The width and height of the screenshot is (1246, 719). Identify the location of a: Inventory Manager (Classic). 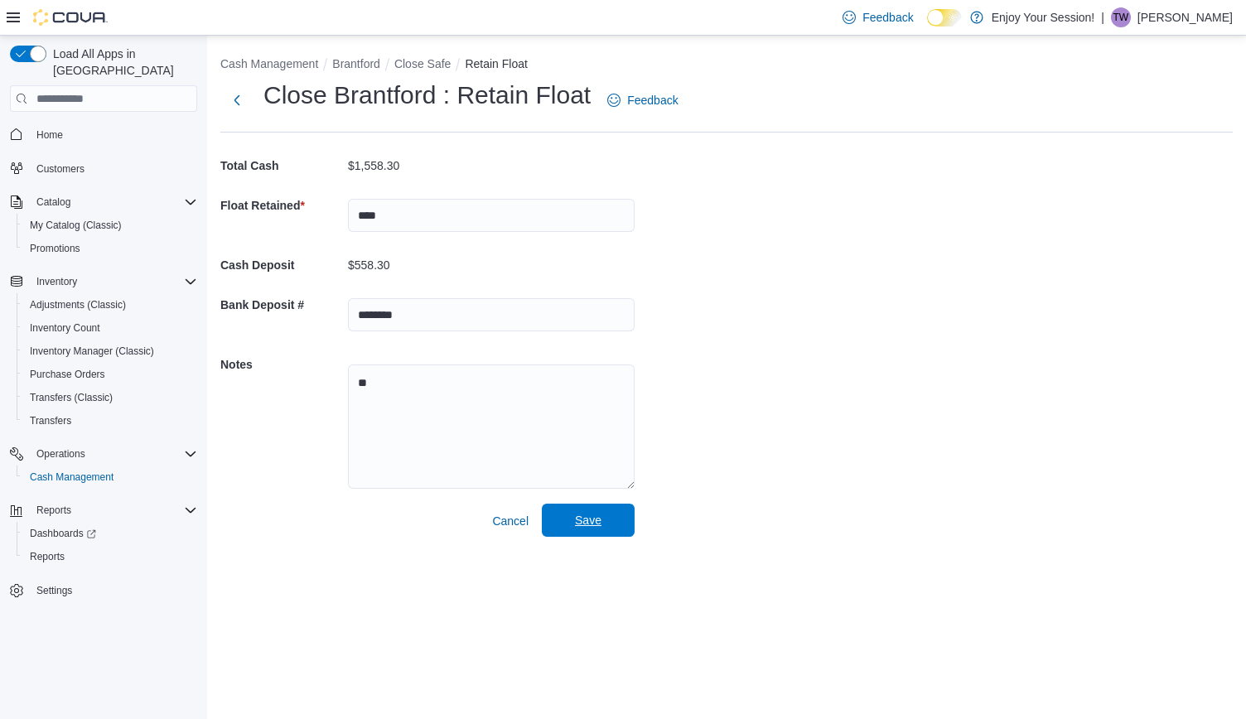
(92, 351).